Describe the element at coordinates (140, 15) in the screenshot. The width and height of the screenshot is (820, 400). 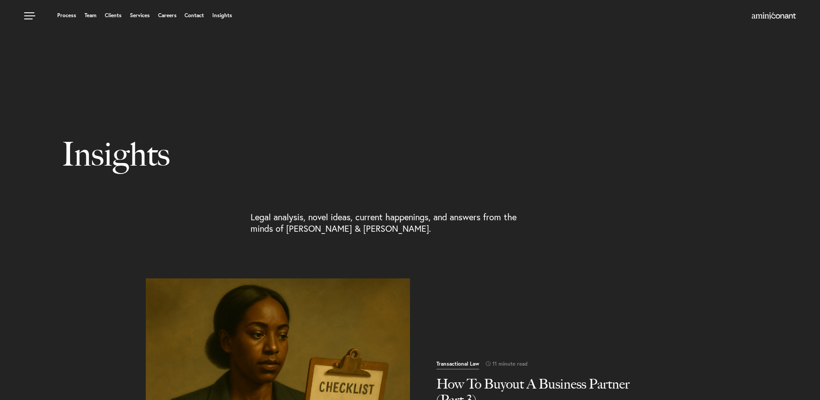
I see `a: Services` at that location.